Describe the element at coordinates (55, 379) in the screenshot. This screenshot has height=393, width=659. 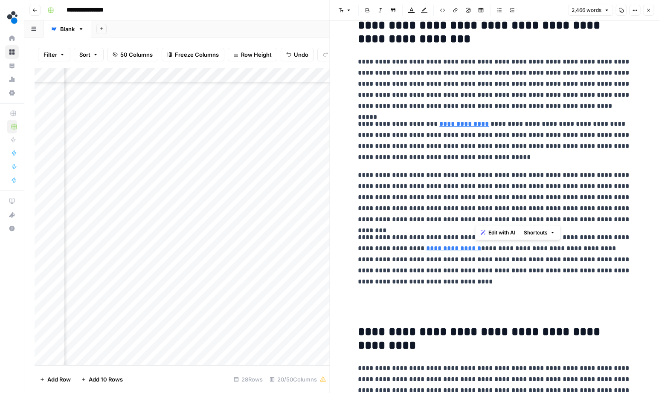
I see `button: Add Row` at that location.